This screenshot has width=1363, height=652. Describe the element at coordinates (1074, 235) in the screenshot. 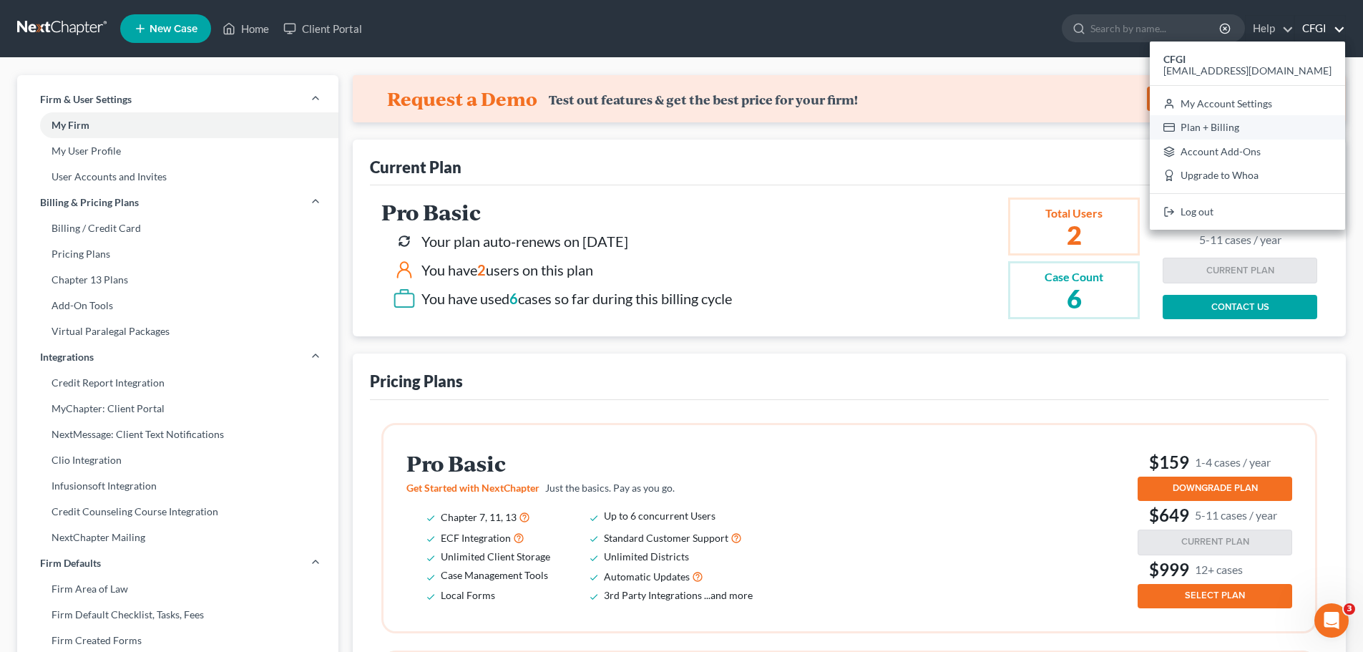

I see `h2: 2` at that location.